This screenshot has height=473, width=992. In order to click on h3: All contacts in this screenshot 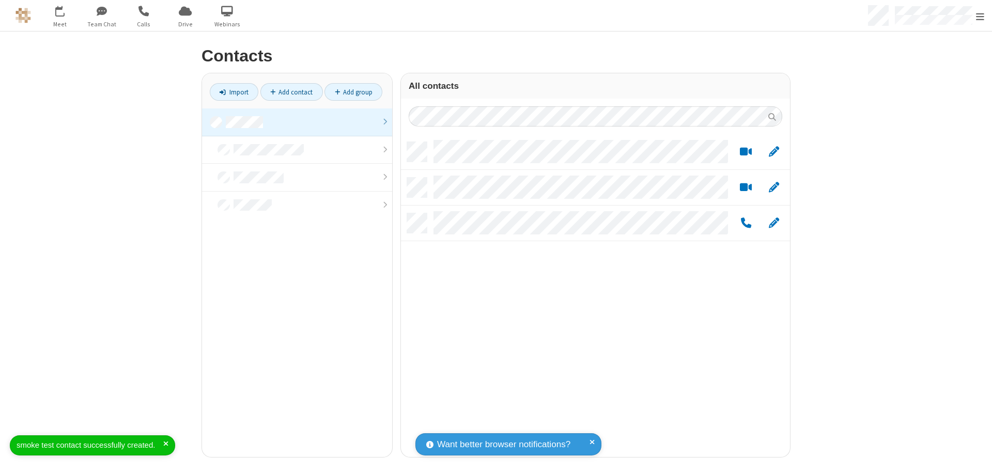, I will do `click(595, 86)`.